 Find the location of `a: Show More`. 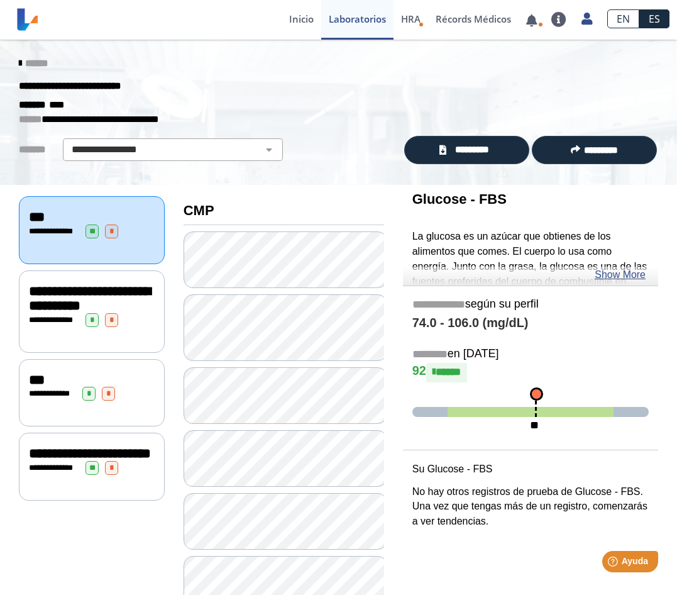

a: Show More is located at coordinates (620, 275).